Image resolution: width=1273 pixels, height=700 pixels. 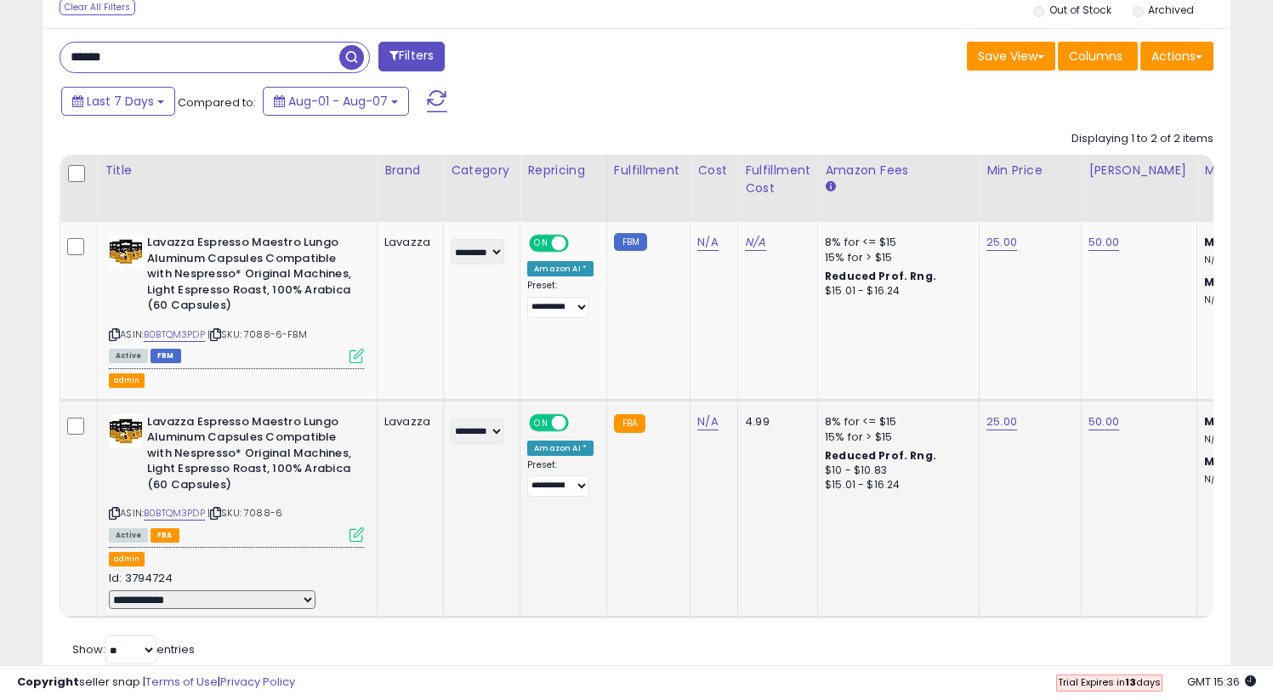 I want to click on span: Compared to:, so click(x=217, y=102).